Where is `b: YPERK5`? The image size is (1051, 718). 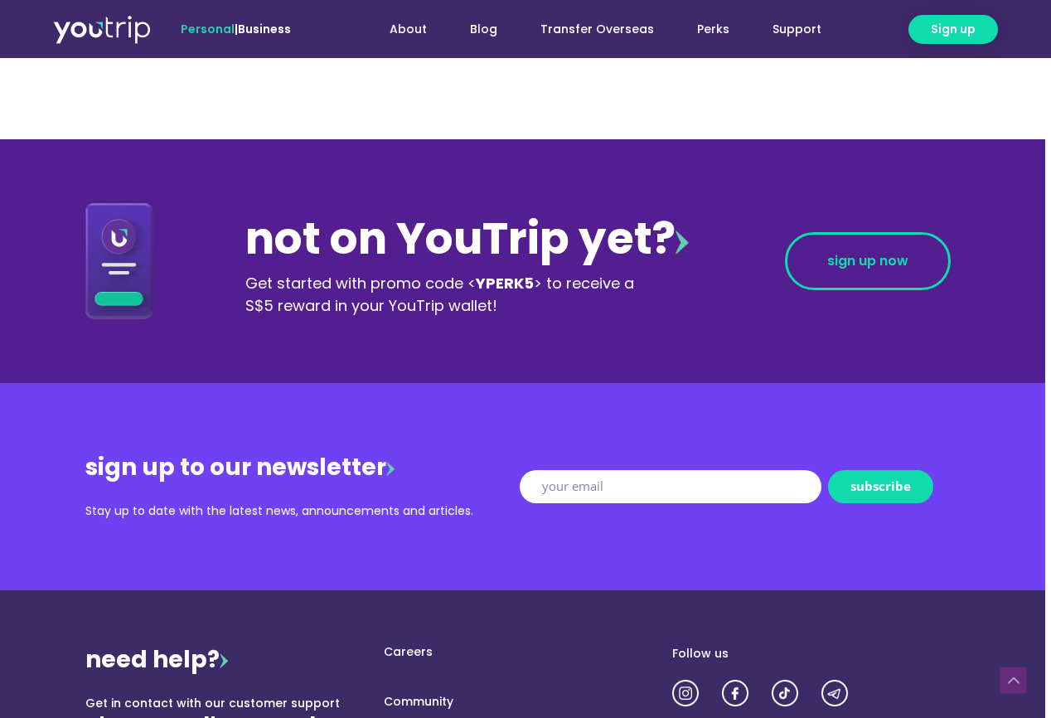
b: YPERK5 is located at coordinates (505, 283).